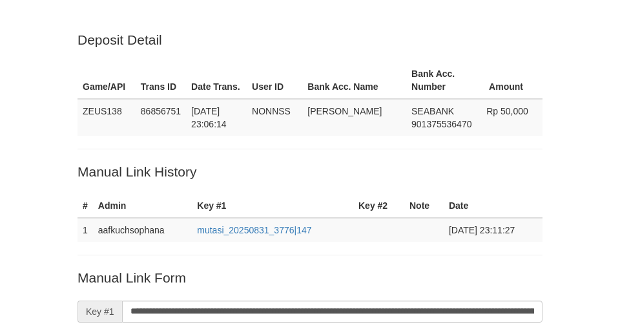 The width and height of the screenshot is (620, 331). Describe the element at coordinates (107, 117) in the screenshot. I see `td: ZEUS138` at that location.